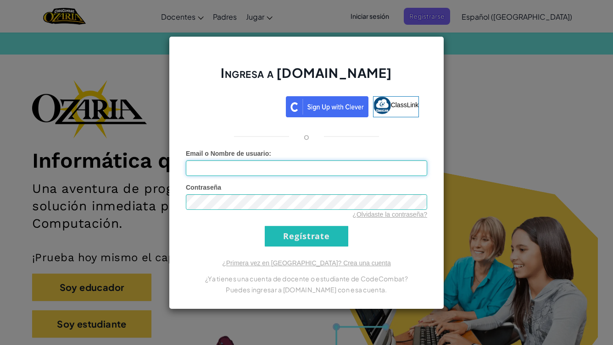  What do you see at coordinates (306, 236) in the screenshot?
I see `input: Regístrate` at bounding box center [306, 236].